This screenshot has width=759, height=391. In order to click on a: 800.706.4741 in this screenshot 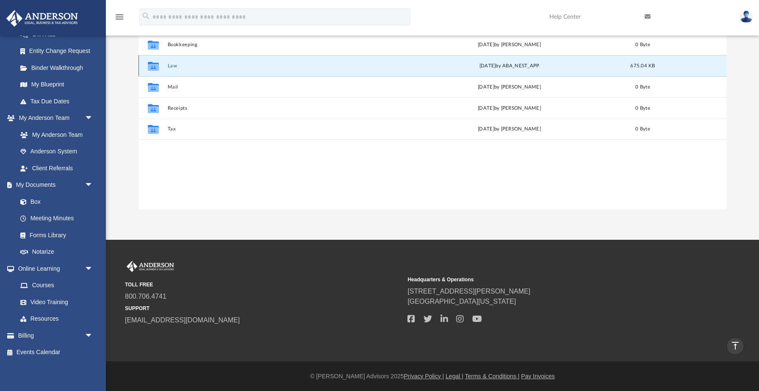, I will do `click(146, 296)`.